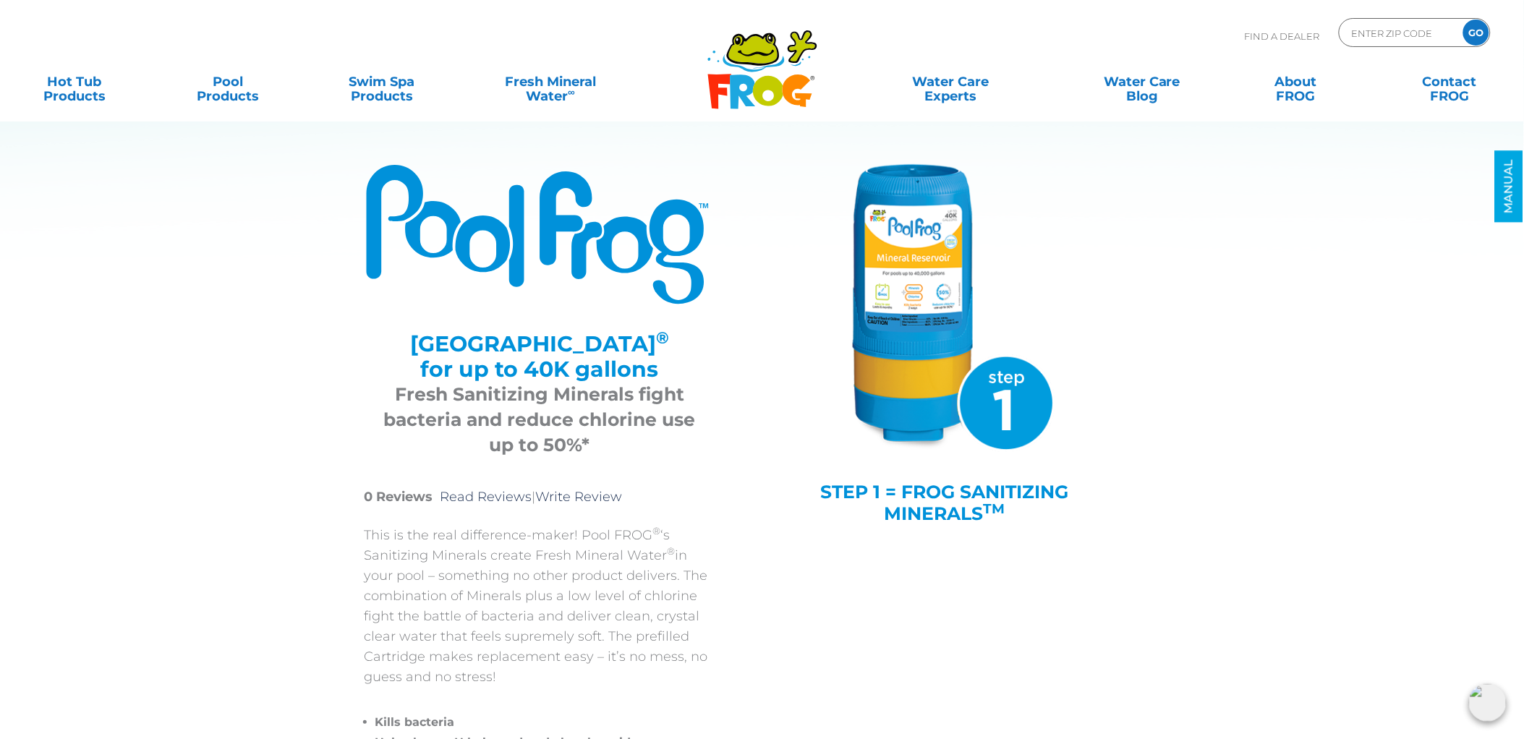 The width and height of the screenshot is (1524, 739). I want to click on img: openIcon, so click(1488, 703).